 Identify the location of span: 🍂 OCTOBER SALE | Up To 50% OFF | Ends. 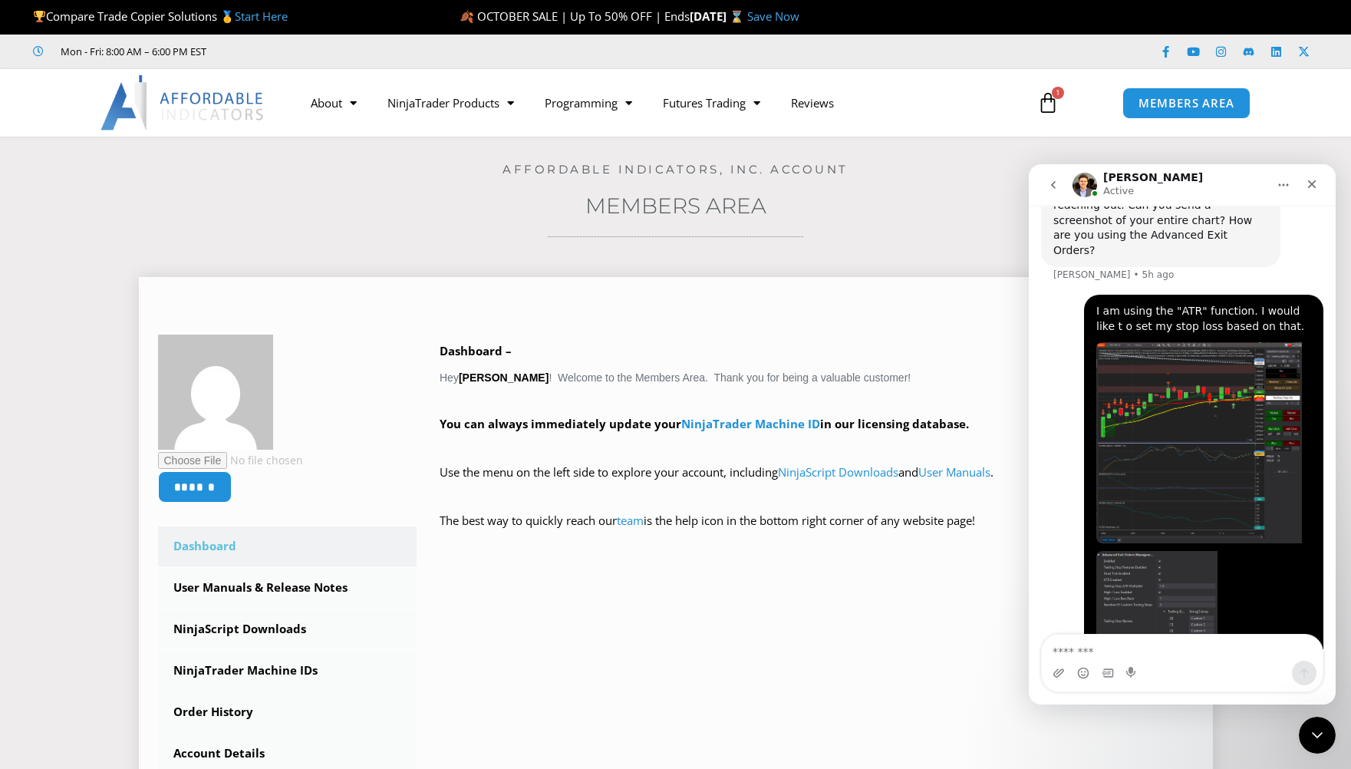
(575, 16).